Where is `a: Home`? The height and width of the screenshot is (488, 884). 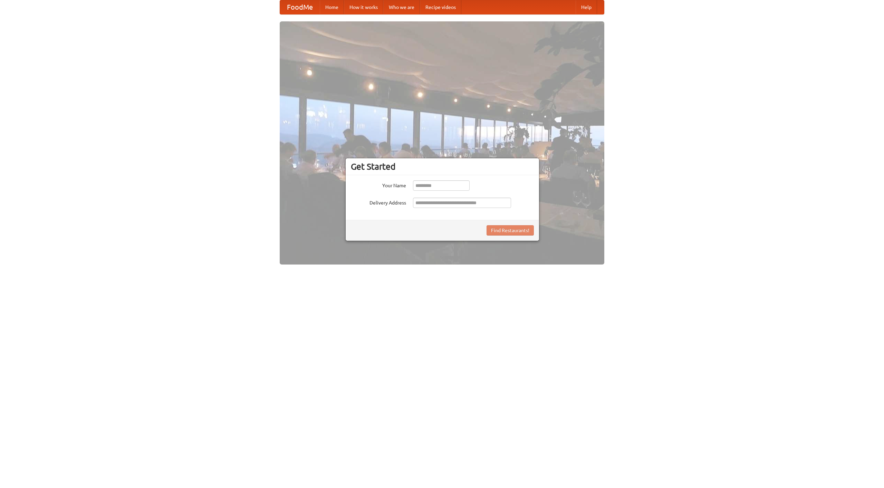 a: Home is located at coordinates (332, 7).